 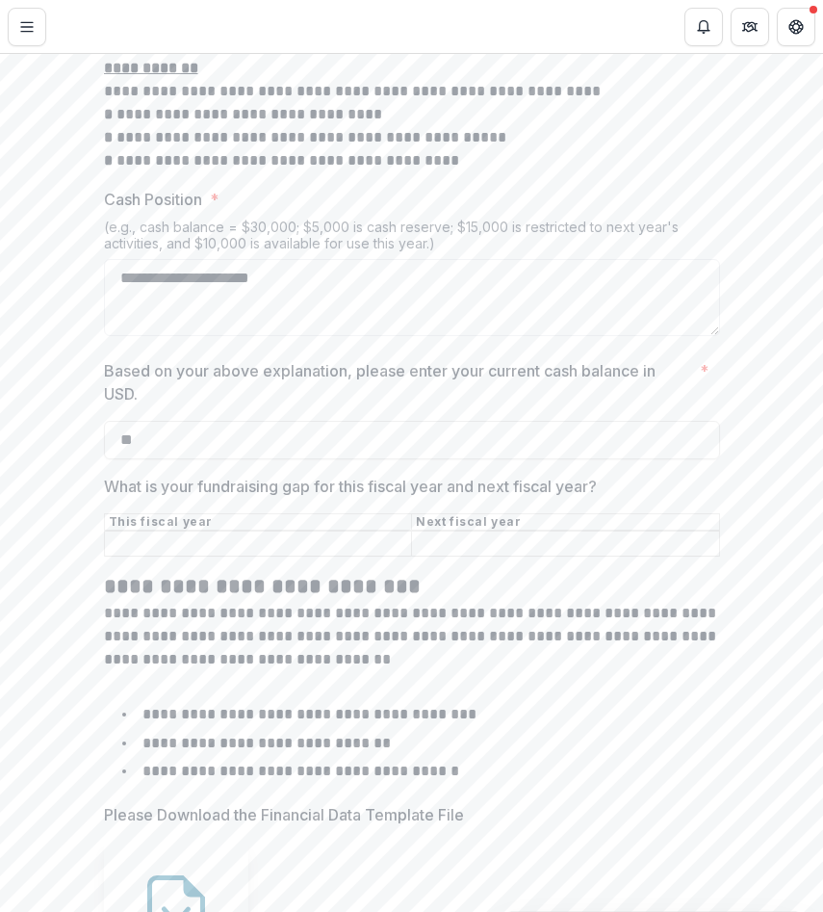 What do you see at coordinates (796, 27) in the screenshot?
I see `button: Get Help` at bounding box center [796, 27].